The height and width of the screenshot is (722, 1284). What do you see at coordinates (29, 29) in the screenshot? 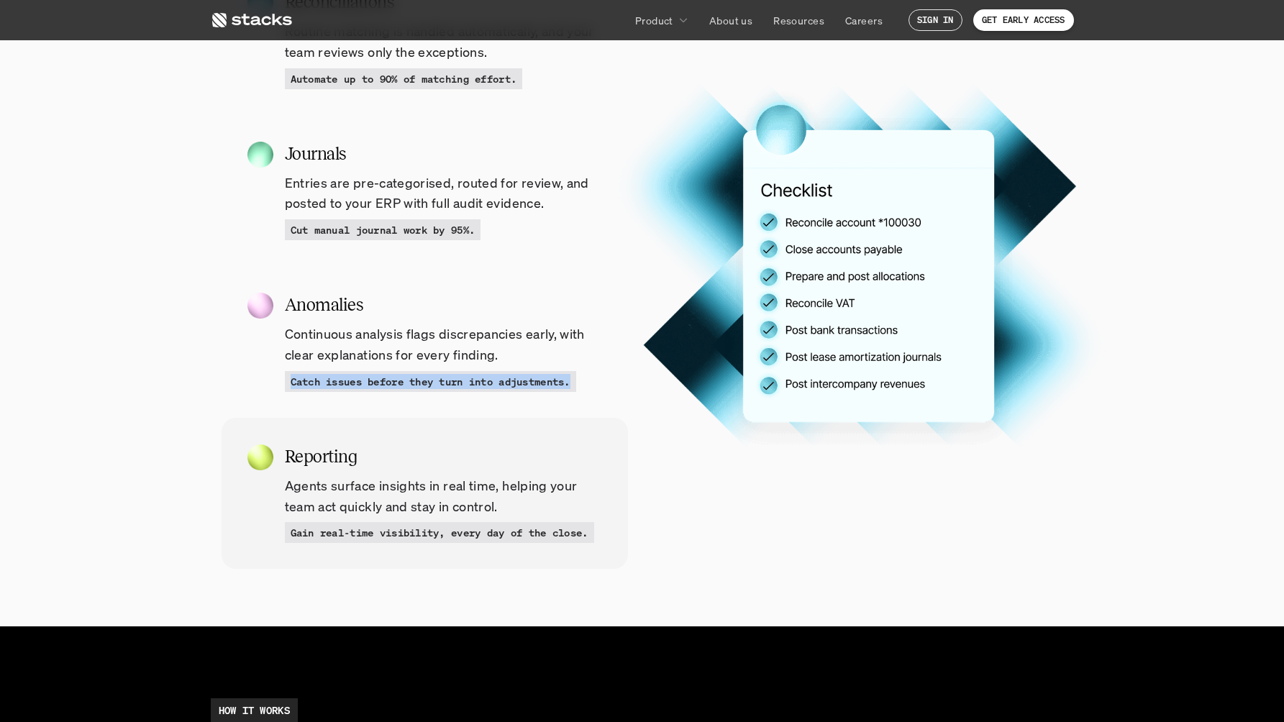
I see `img: logo_orange.svg` at bounding box center [29, 29].